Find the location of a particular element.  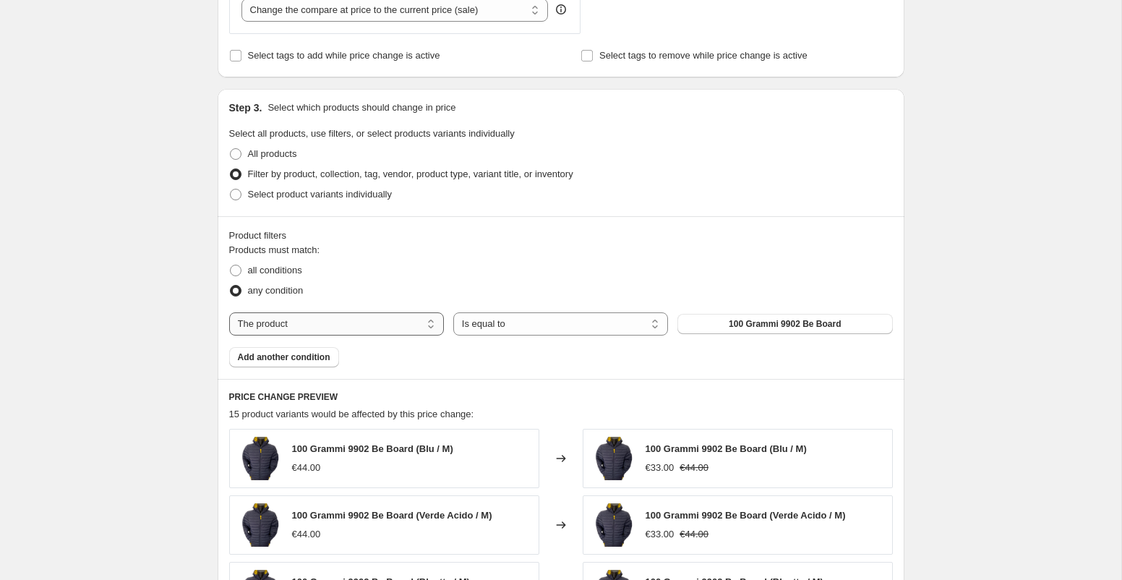

div: Product filters is located at coordinates (561, 236).